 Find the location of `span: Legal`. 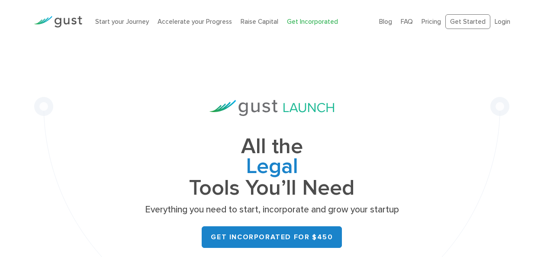

span: Legal is located at coordinates (272, 168).